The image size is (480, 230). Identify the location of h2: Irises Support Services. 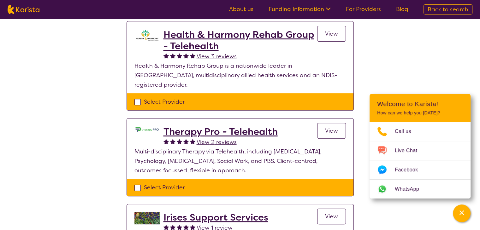
(216, 218).